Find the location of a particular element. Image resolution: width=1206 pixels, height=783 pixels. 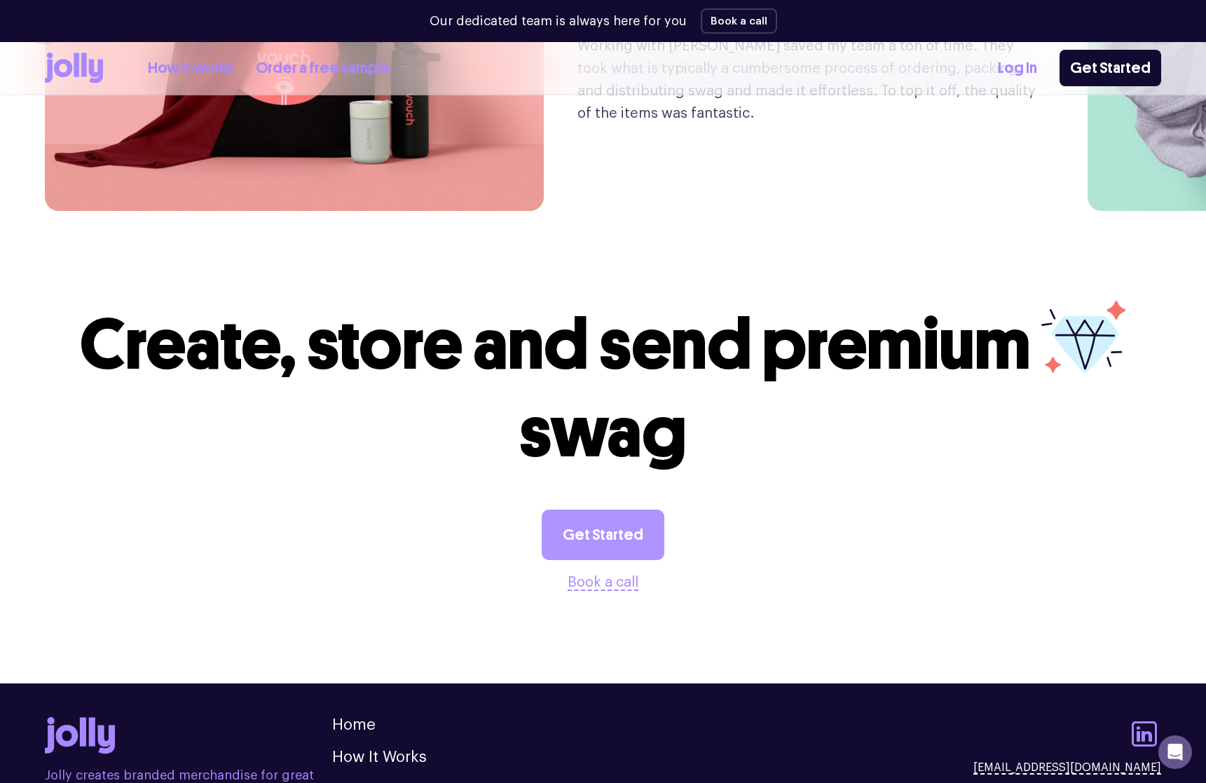

span: swag is located at coordinates (603, 432).